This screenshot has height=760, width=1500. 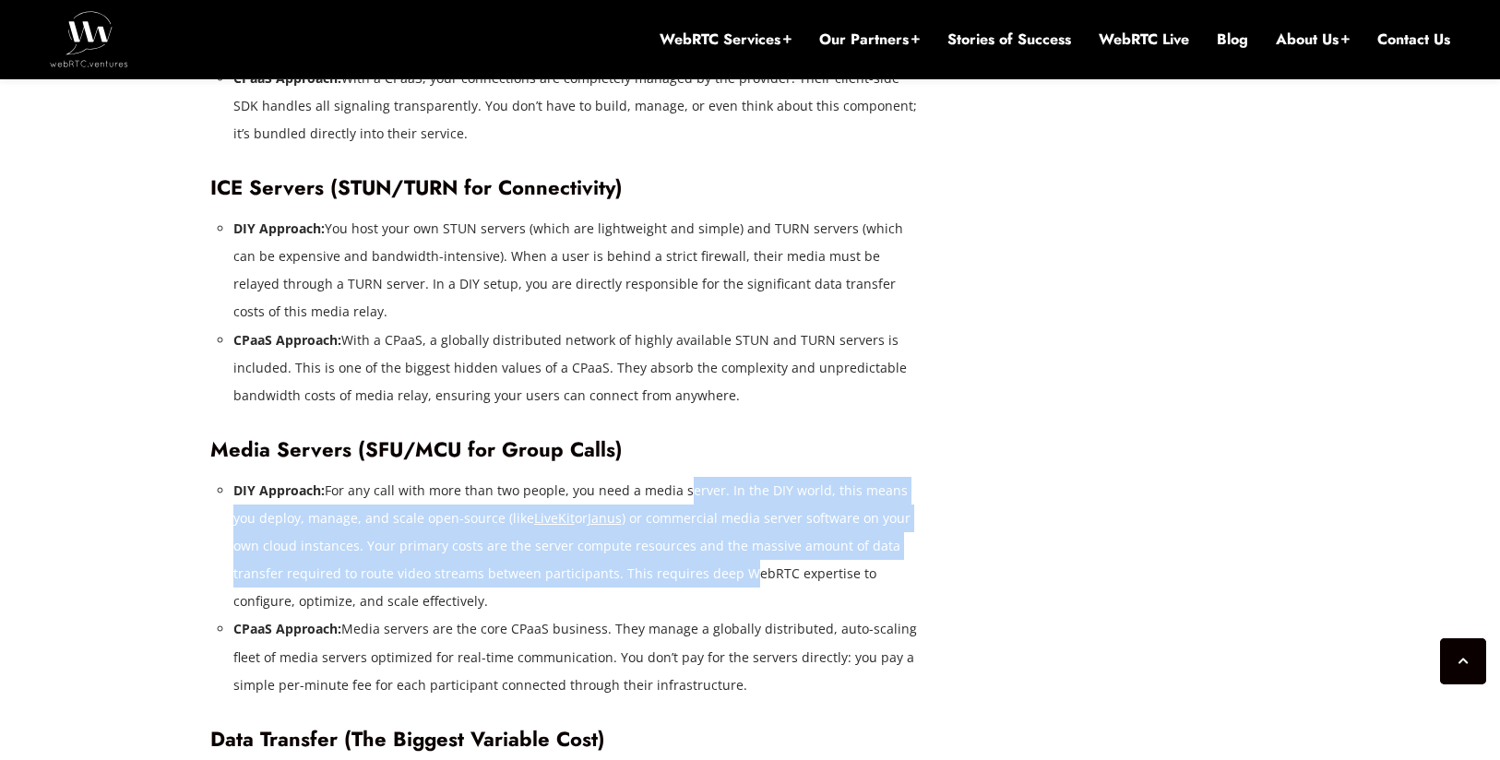 I want to click on li: With a CPaaS, your connections are completely managed by the provider. Their client-side SDK hand..., so click(x=577, y=106).